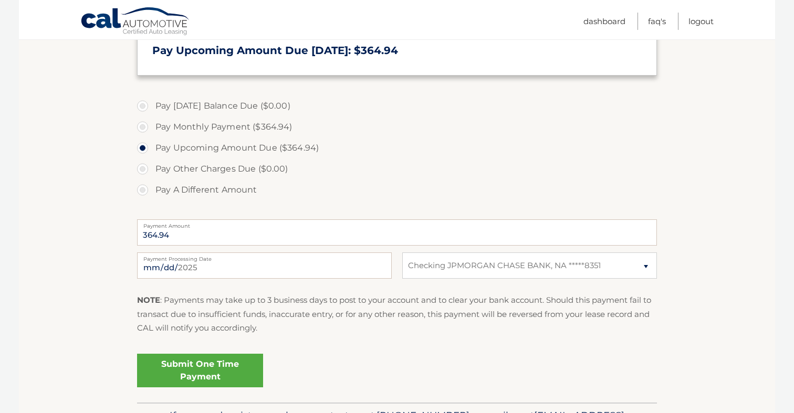 Image resolution: width=794 pixels, height=413 pixels. I want to click on a: FAQ's, so click(657, 21).